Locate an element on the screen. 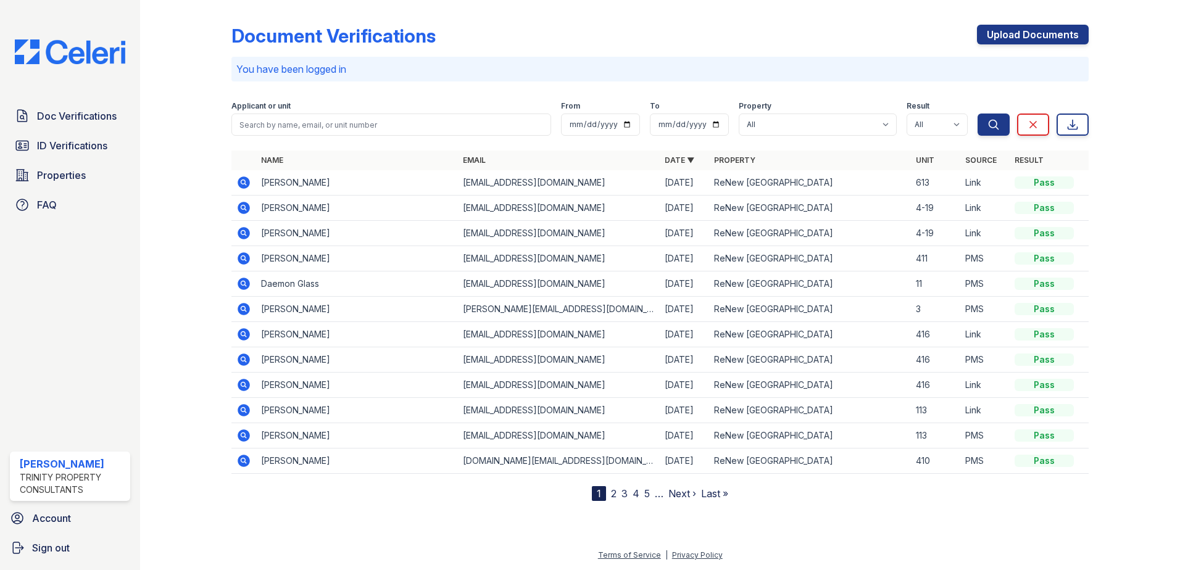 This screenshot has width=1180, height=570. span: ID Verifications is located at coordinates (72, 146).